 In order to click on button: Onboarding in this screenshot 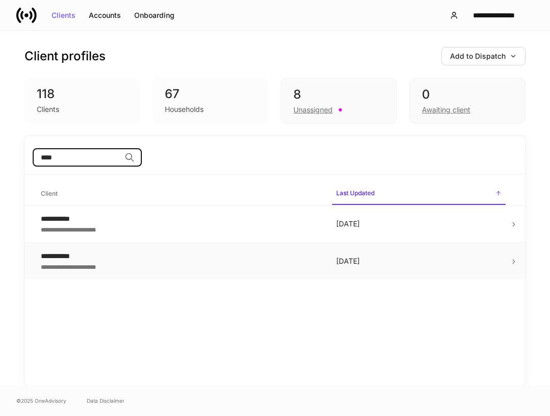, I will do `click(154, 15)`.